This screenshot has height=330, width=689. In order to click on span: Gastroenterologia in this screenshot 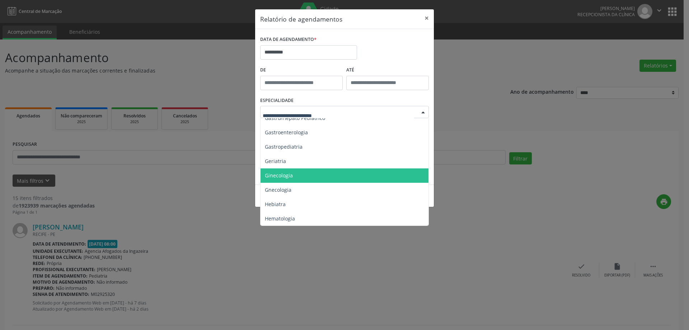, I will do `click(286, 132)`.